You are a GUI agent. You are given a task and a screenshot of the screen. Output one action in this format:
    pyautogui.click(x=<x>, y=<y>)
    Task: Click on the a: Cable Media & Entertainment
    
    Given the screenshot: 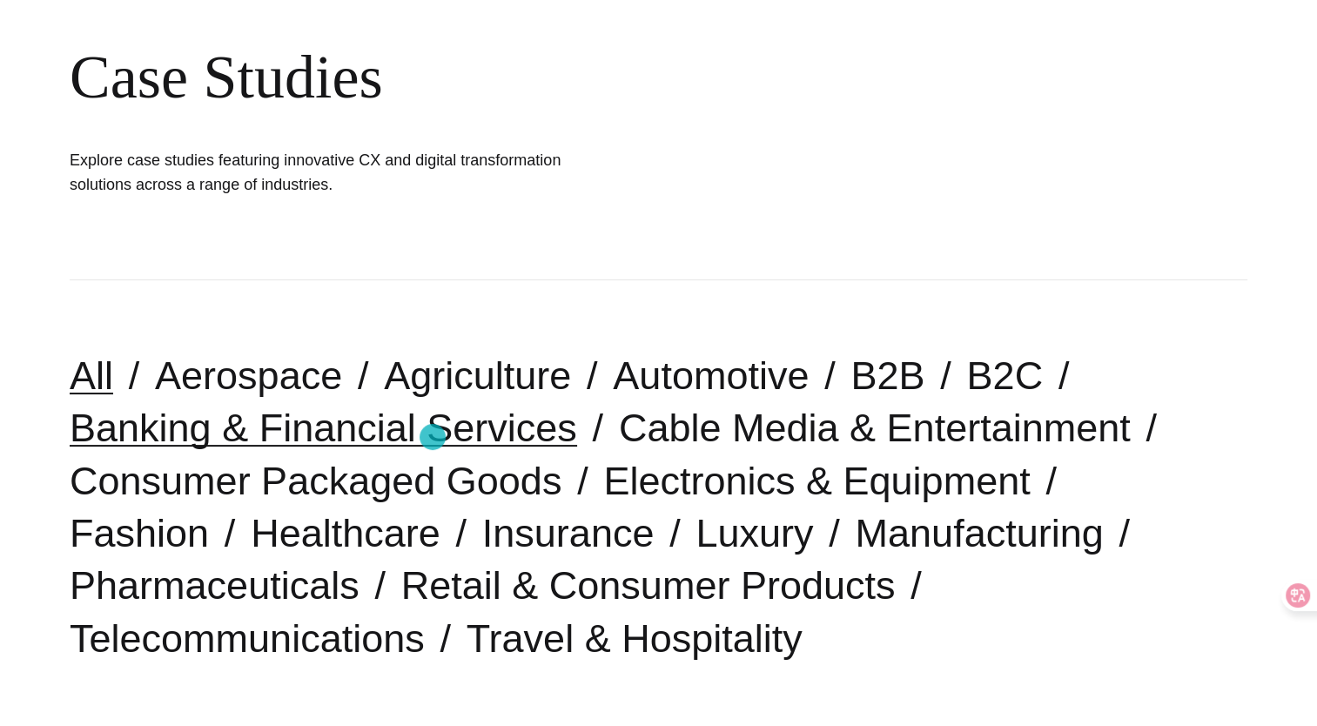 What is the action you would take?
    pyautogui.click(x=875, y=427)
    